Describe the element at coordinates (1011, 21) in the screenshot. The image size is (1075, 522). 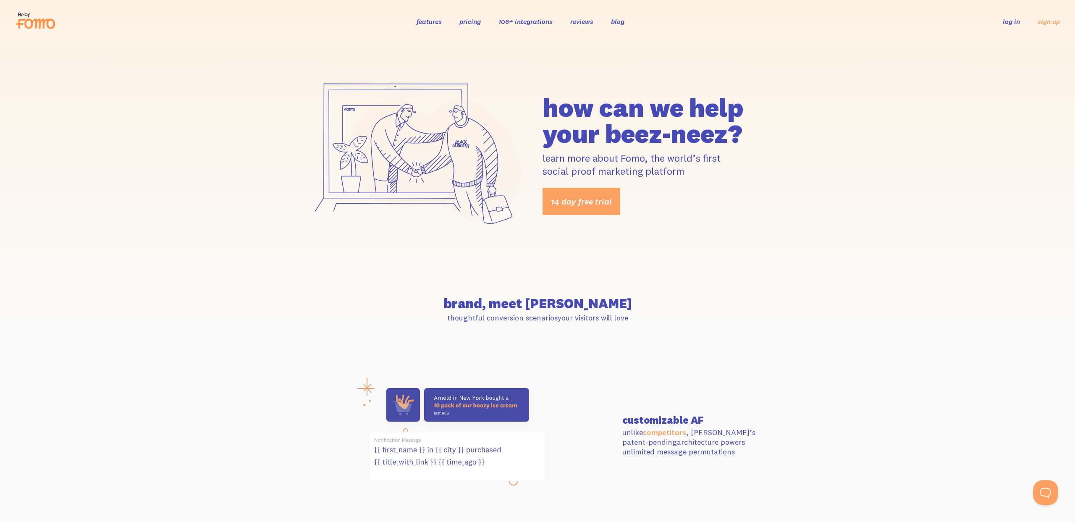
I see `a: log in` at that location.